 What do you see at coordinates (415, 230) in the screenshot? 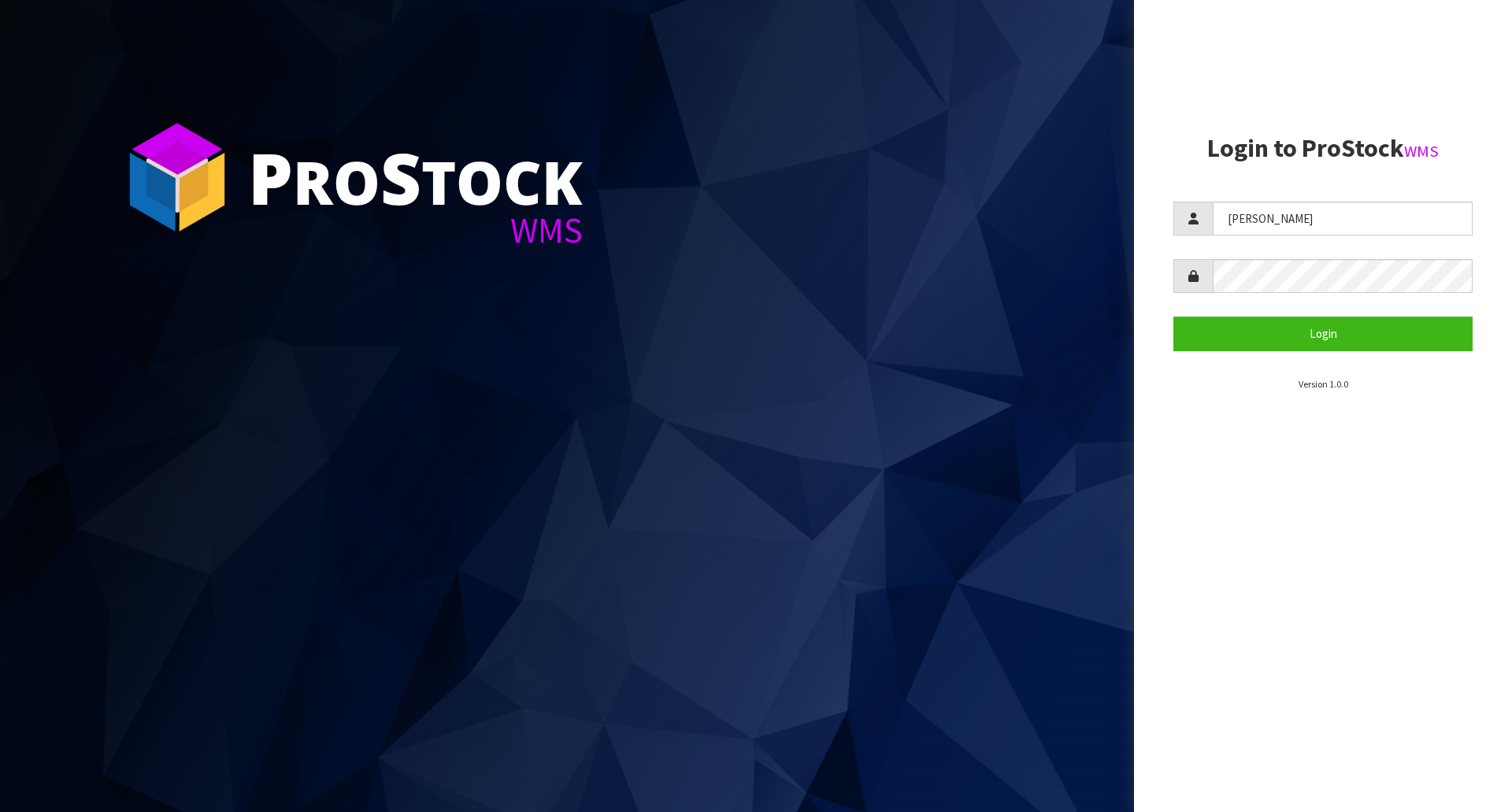
I see `div: WMS` at bounding box center [415, 230].